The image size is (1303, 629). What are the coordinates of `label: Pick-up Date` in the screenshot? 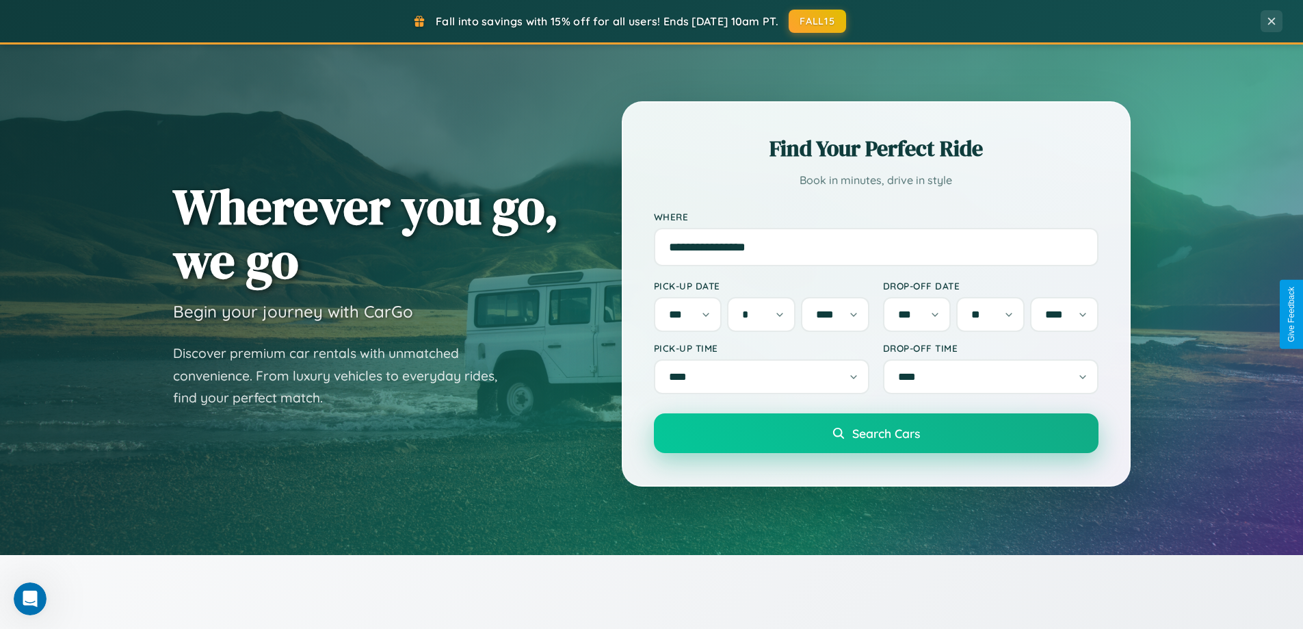 It's located at (762, 285).